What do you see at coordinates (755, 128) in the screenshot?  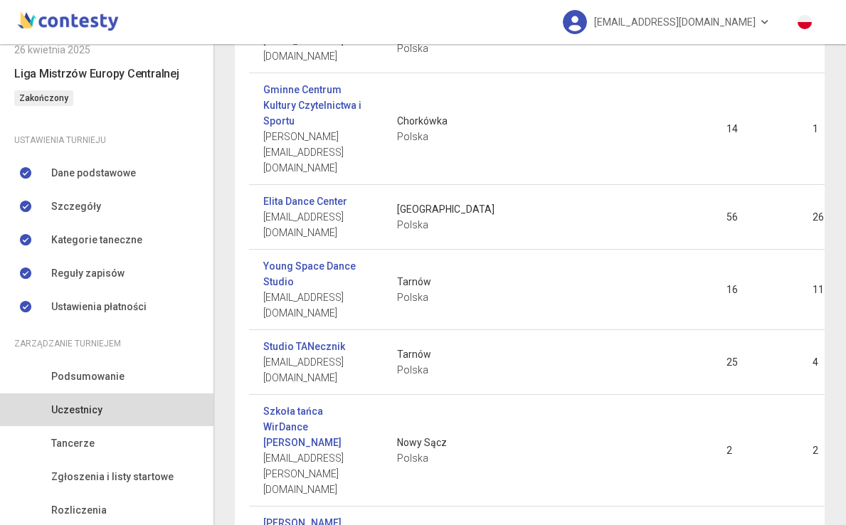 I see `td: 14` at bounding box center [755, 128].